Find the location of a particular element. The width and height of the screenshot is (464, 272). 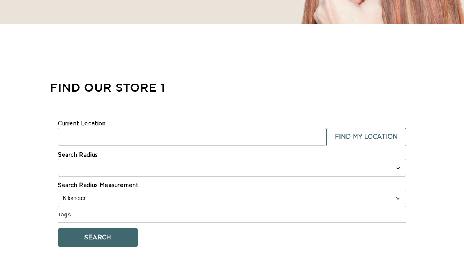

button: Find My Location is located at coordinates (367, 138).